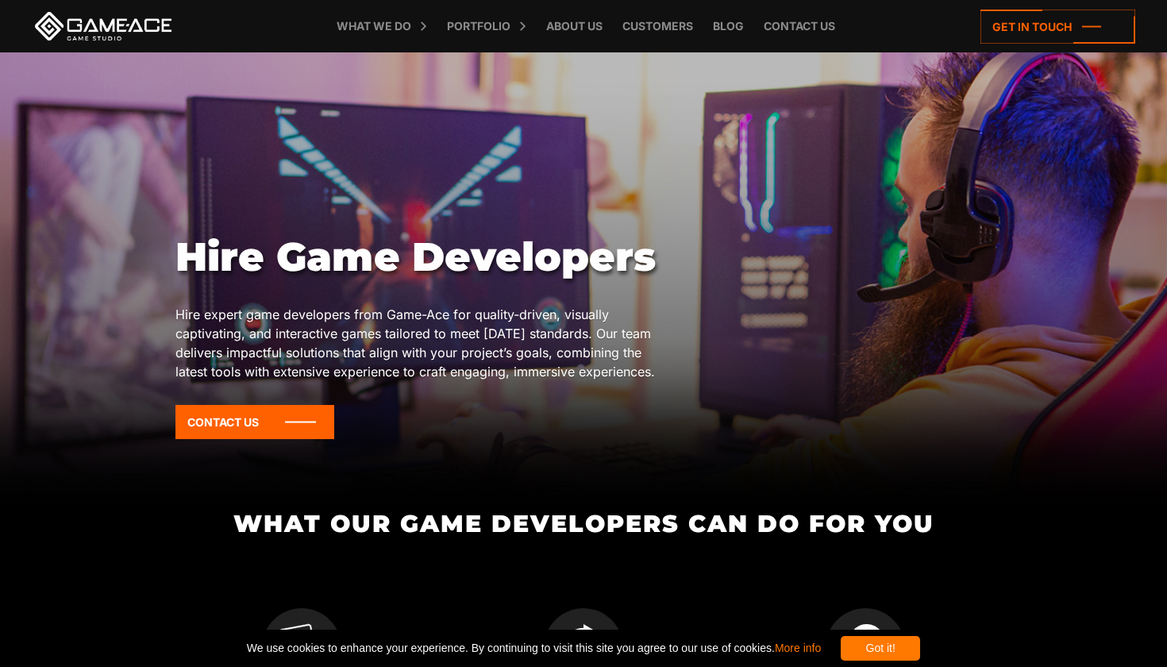  Describe the element at coordinates (880, 648) in the screenshot. I see `div: Got it!` at that location.